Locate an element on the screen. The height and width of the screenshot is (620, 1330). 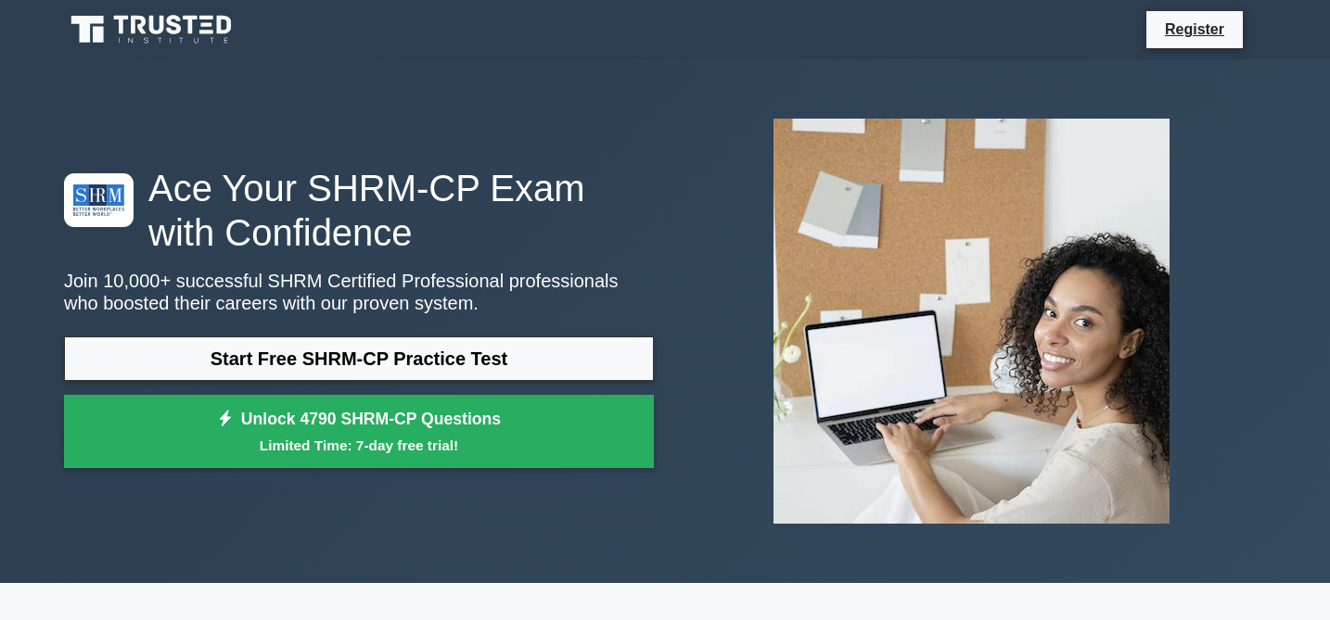
h1: Ace Your SHRM-CP Exam with Confidence is located at coordinates (359, 210).